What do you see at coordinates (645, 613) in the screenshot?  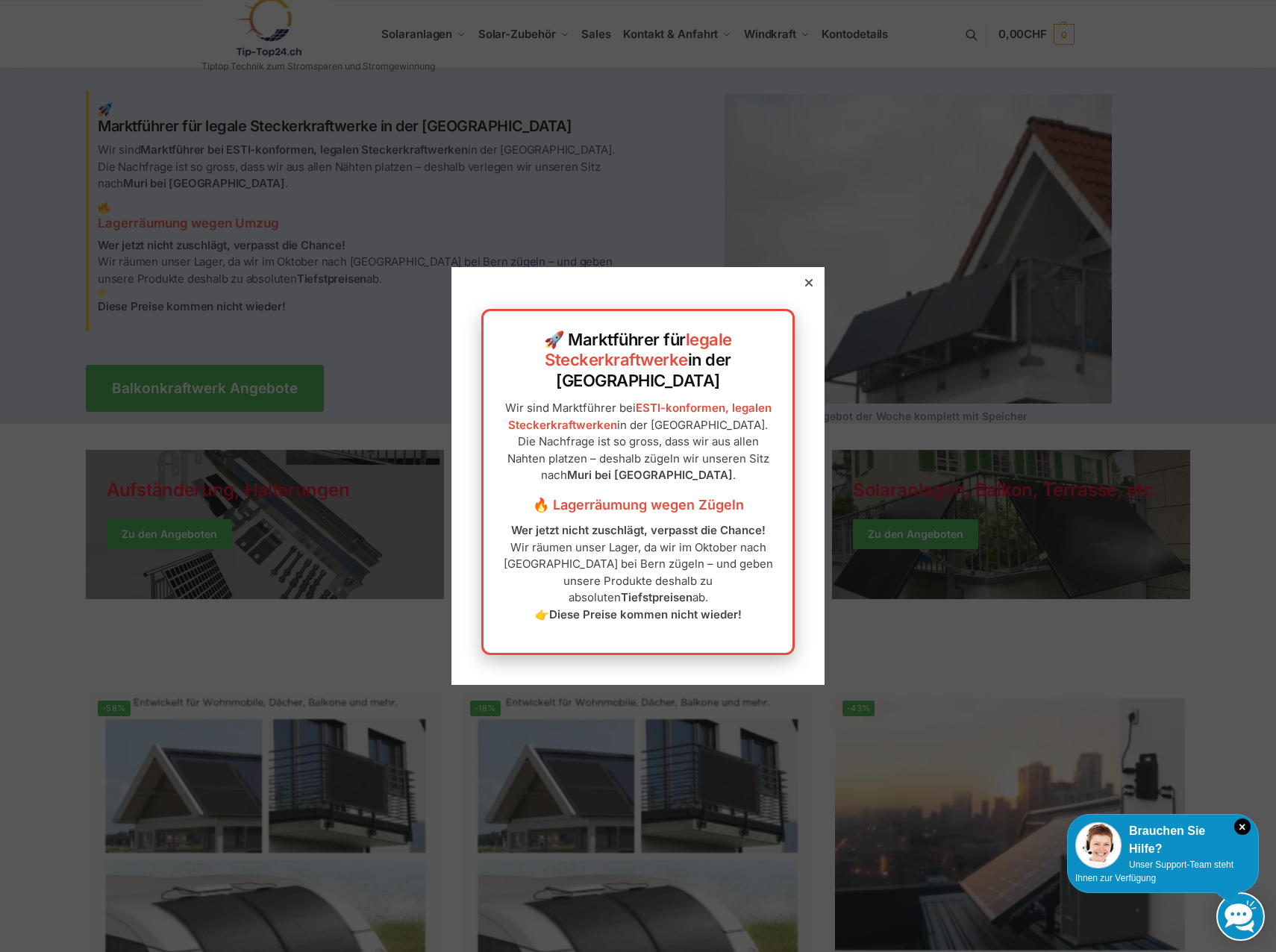 I see `strong: Diese Preise kommen nicht wieder!` at bounding box center [645, 613].